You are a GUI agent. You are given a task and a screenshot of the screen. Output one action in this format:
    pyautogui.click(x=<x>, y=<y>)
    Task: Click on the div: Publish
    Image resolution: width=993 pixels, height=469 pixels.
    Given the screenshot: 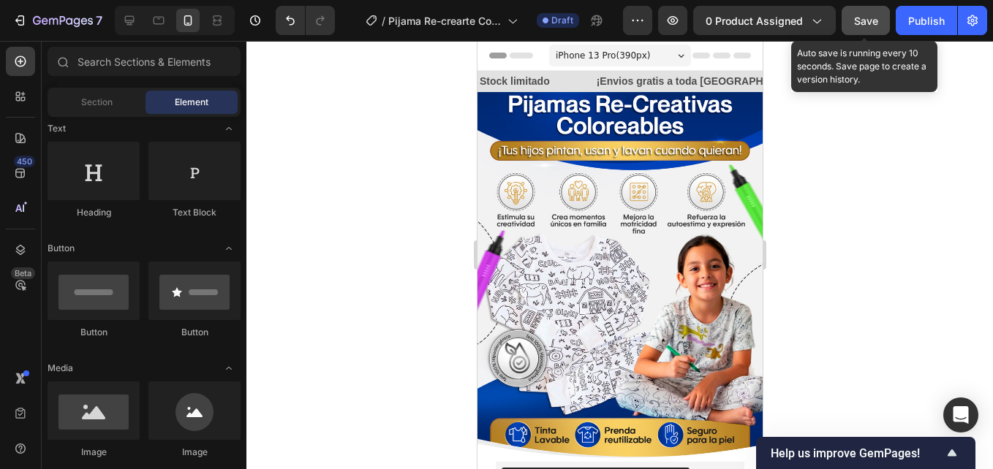 What is the action you would take?
    pyautogui.click(x=926, y=20)
    